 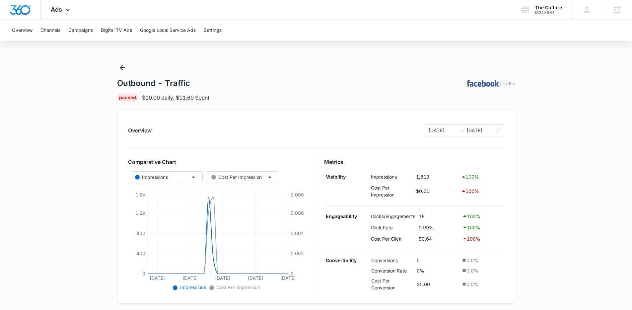 What do you see at coordinates (437, 284) in the screenshot?
I see `td: $0.00` at bounding box center [437, 284].